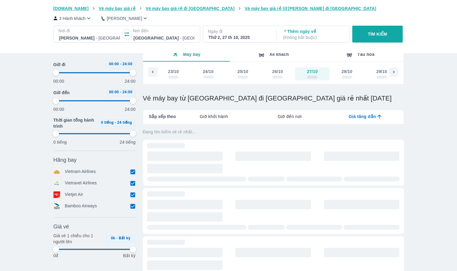 This screenshot has height=271, width=457. What do you see at coordinates (61, 227) in the screenshot?
I see `span: Giá vé` at bounding box center [61, 227].